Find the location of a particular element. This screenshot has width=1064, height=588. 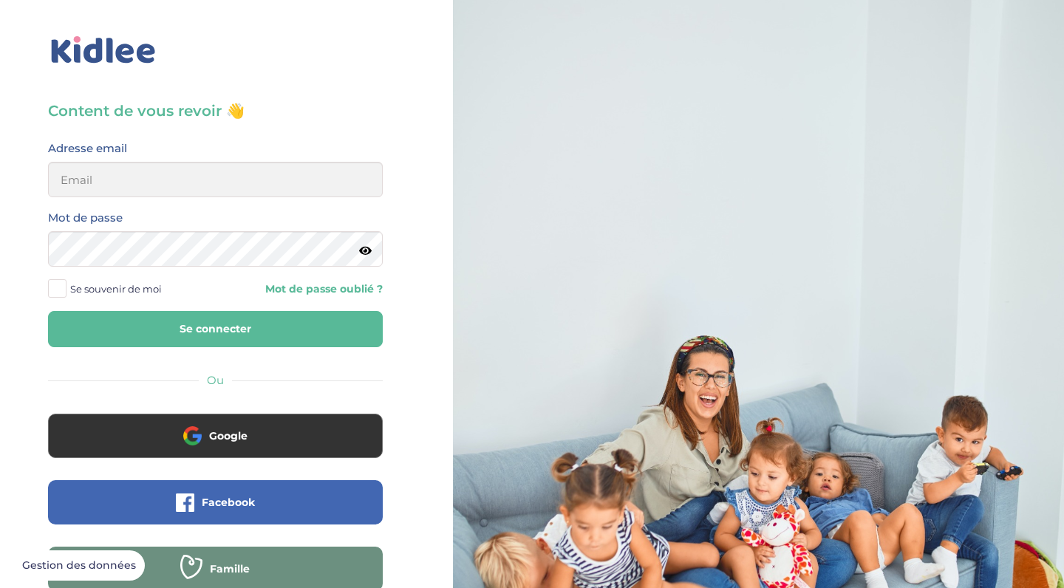

label: Adresse email is located at coordinates (87, 149).